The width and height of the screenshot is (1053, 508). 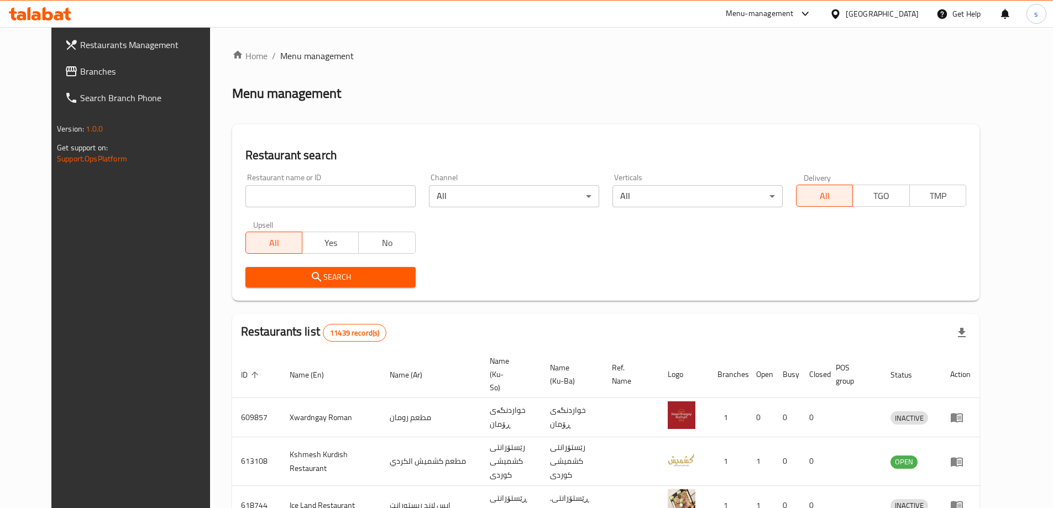 What do you see at coordinates (960, 374) in the screenshot?
I see `th: Action` at bounding box center [960, 374].